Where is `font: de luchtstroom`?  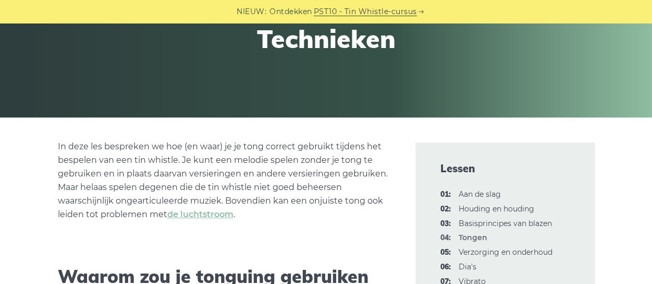 font: de luchtstroom is located at coordinates (200, 214).